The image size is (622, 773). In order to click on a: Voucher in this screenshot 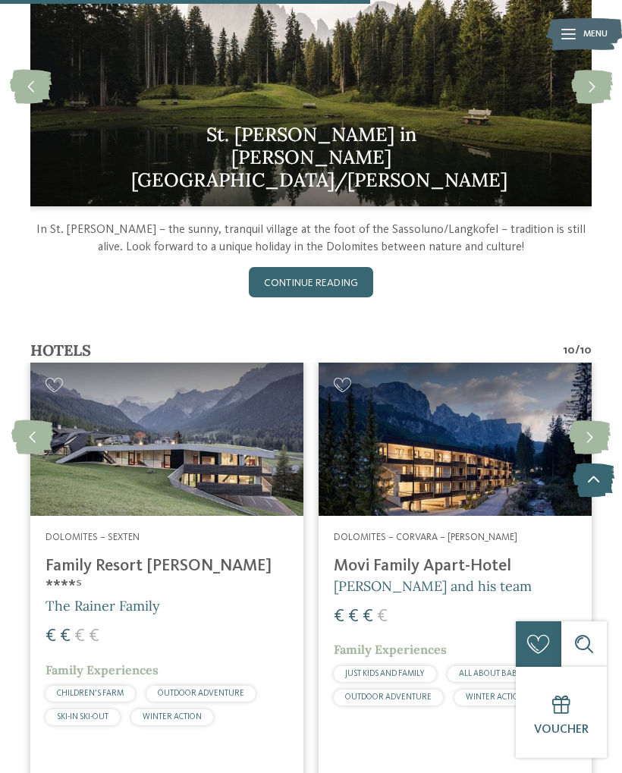, I will do `click(561, 712)`.